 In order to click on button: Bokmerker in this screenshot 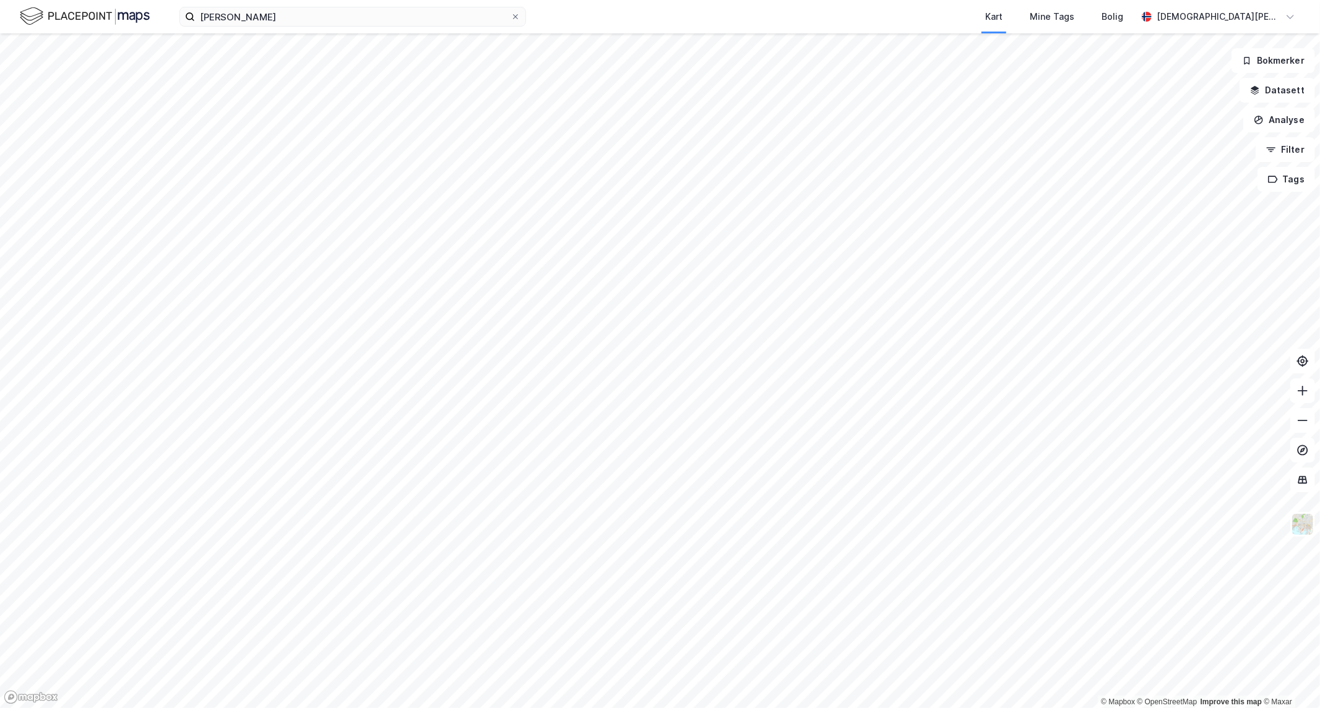, I will do `click(1273, 61)`.